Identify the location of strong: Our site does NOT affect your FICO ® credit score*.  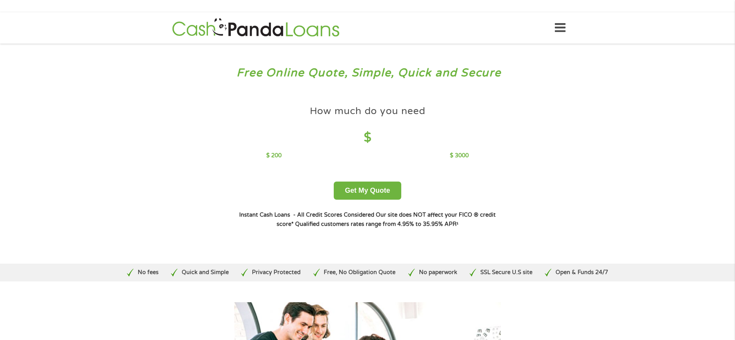
(386, 219).